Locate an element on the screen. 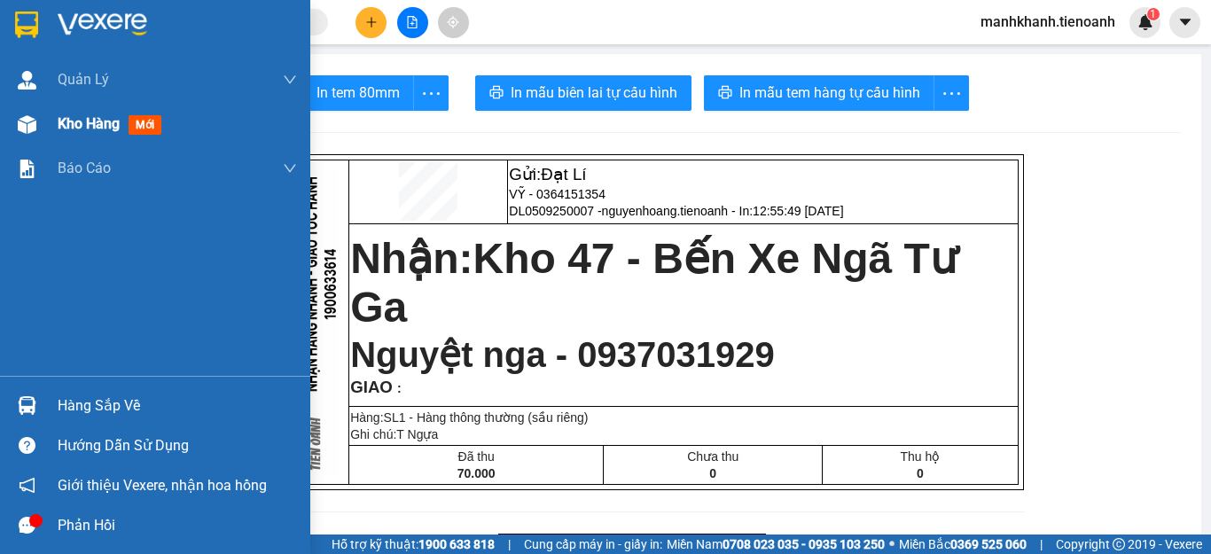  span: Chưa thu is located at coordinates (713, 456).